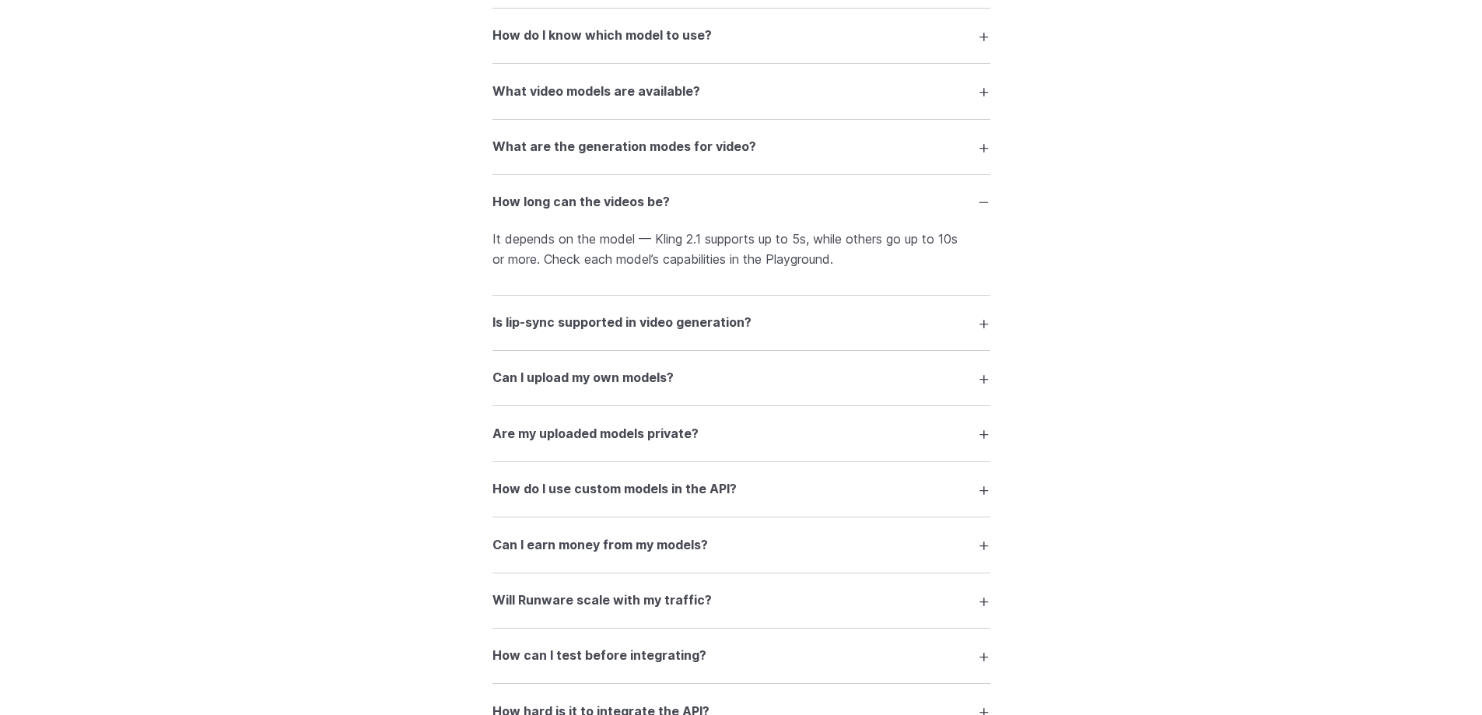 The height and width of the screenshot is (715, 1482). Describe the element at coordinates (741, 249) in the screenshot. I see `p: It depends on the model — Kling 2.1 supports up to 5s, while others go up to 10s or more. Check e...` at that location.